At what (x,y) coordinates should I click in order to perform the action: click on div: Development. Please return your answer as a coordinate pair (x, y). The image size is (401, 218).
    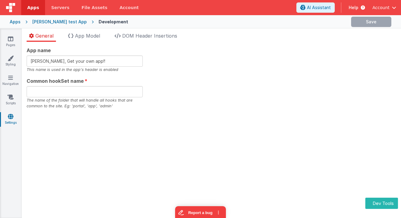
    Looking at the image, I should click on (114, 22).